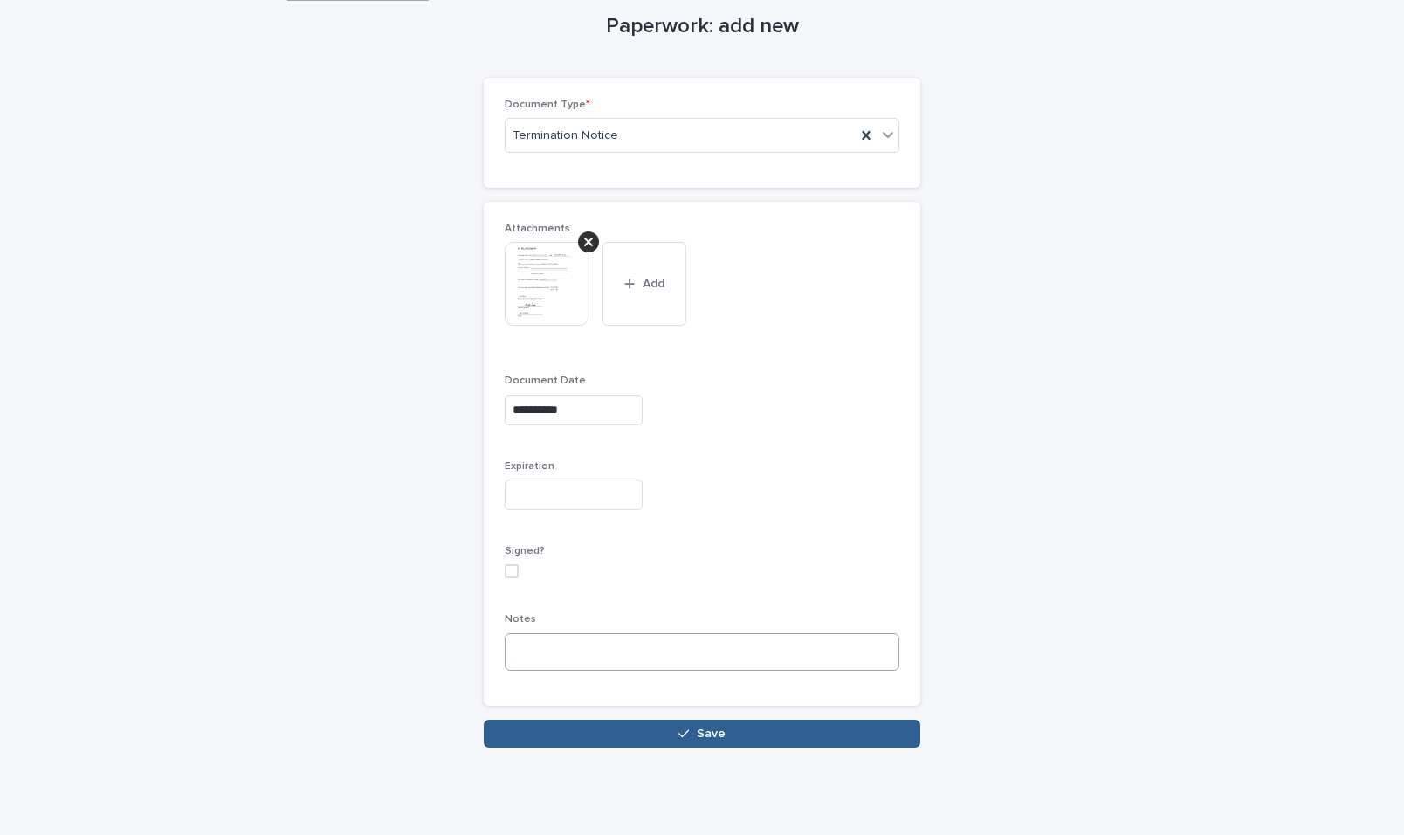 The width and height of the screenshot is (1404, 835). Describe the element at coordinates (702, 26) in the screenshot. I see `h1: Paperwork: add new` at that location.